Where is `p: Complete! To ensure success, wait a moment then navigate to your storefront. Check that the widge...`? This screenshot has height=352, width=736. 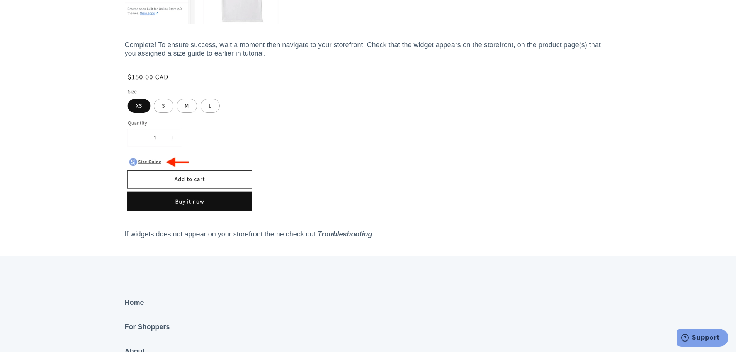
p: Complete! To ensure success, wait a moment then navigate to your storefront. Check that the widge... is located at coordinates (368, 49).